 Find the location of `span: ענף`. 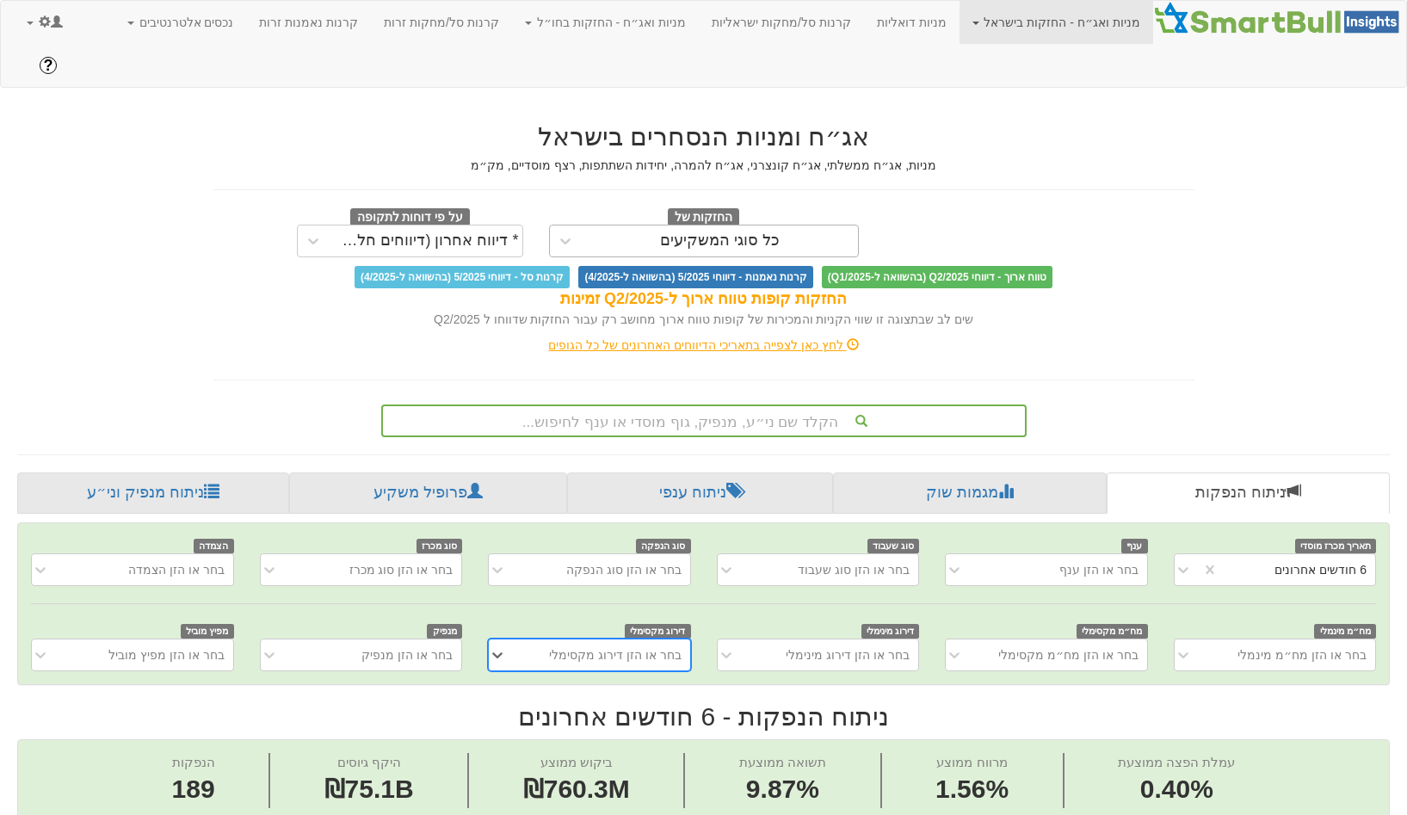

span: ענף is located at coordinates (1134, 546).